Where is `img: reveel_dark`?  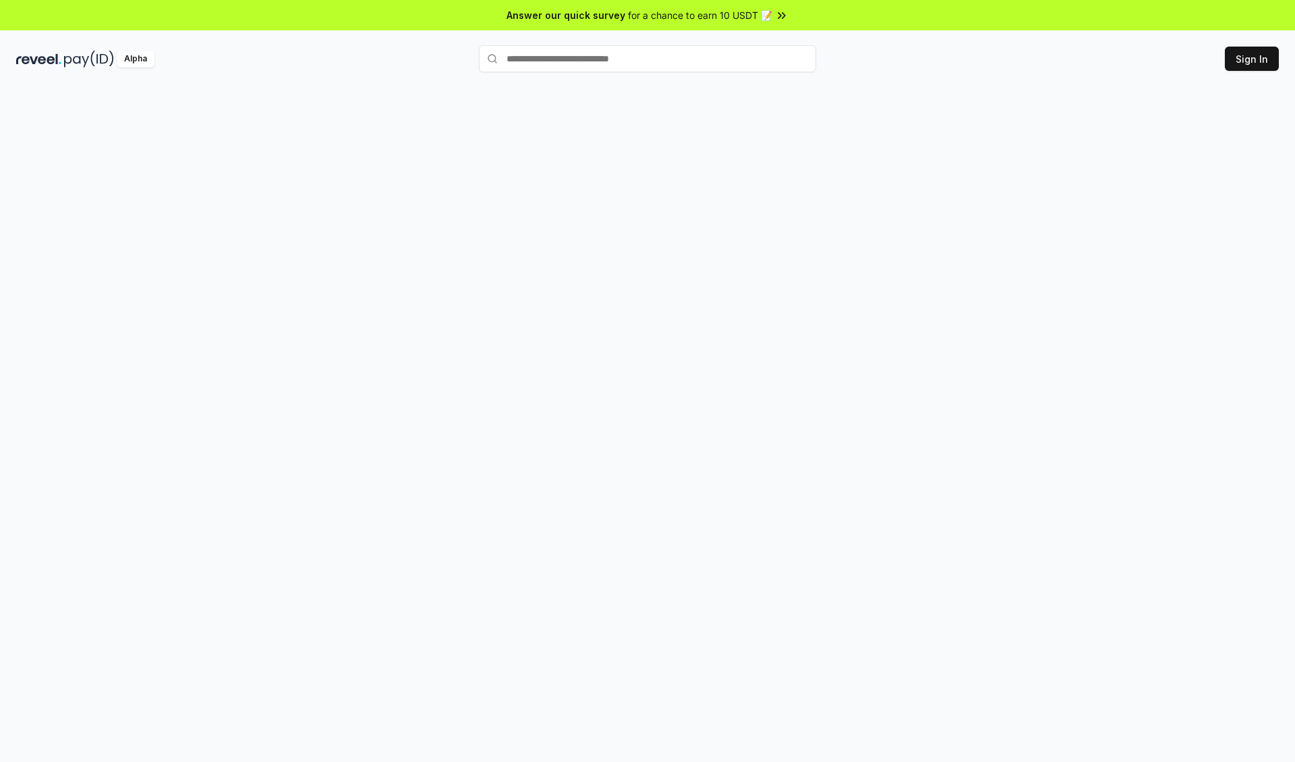
img: reveel_dark is located at coordinates (38, 59).